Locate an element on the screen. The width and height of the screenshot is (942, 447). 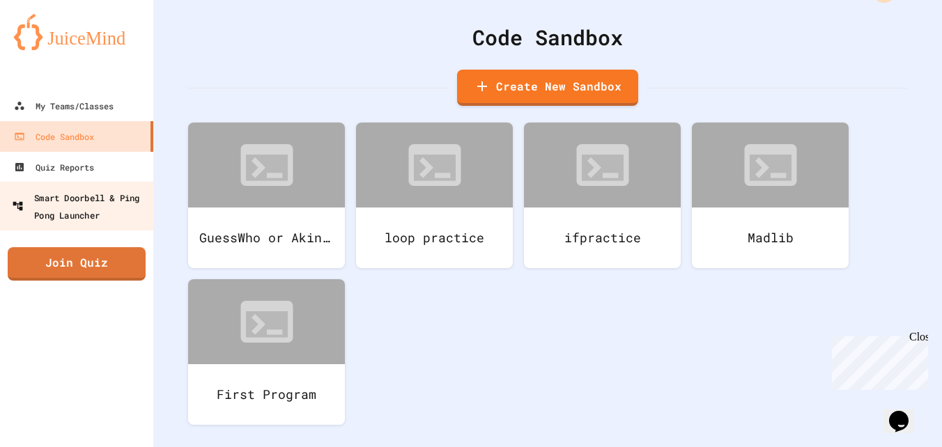
div: Smart Doorbell & Ping Pong Launcher is located at coordinates (81, 205).